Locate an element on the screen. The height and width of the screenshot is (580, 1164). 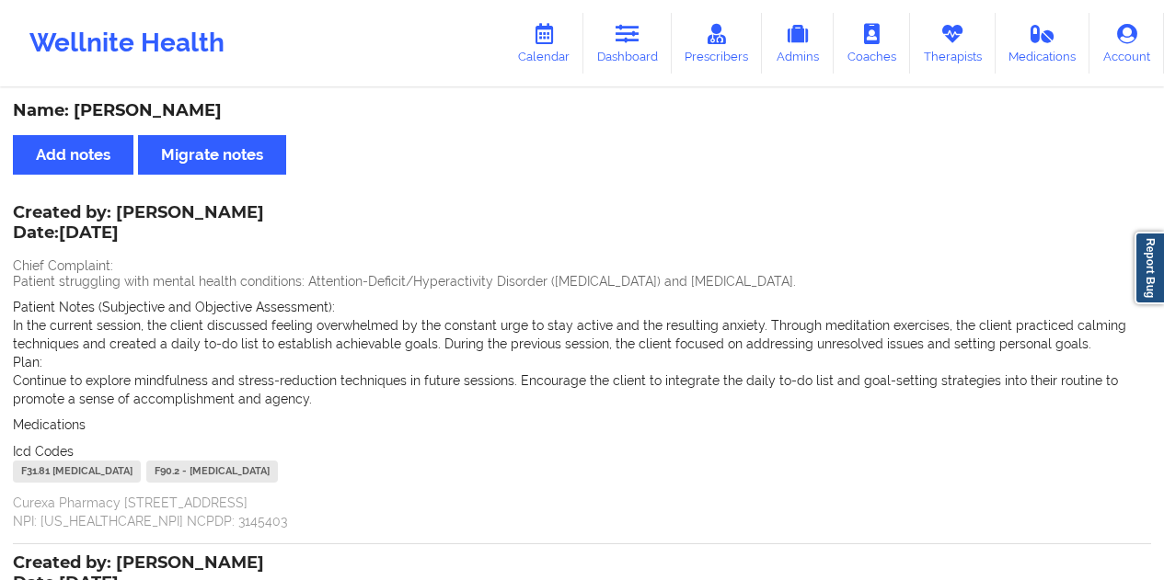
a: Calendar is located at coordinates (544, 43).